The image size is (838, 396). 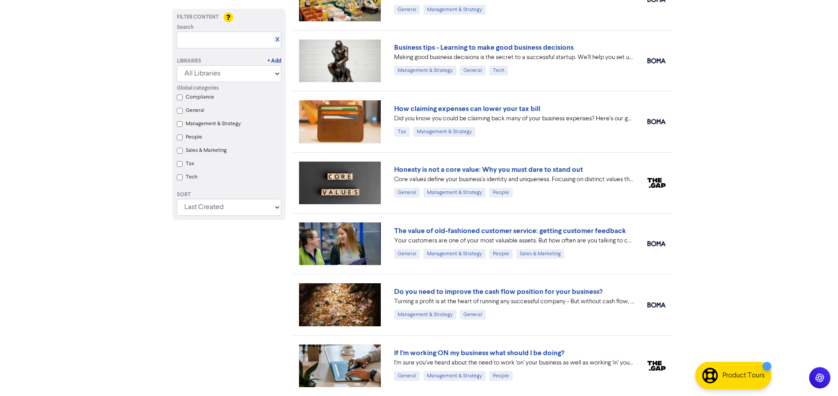 What do you see at coordinates (206, 151) in the screenshot?
I see `label: Sales & Marketing` at bounding box center [206, 151].